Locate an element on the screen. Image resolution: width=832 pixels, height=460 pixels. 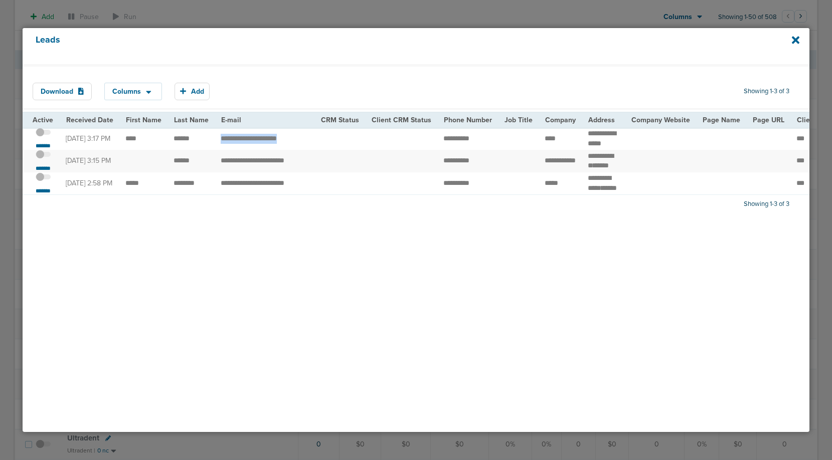
span: CRM Status is located at coordinates (340, 120).